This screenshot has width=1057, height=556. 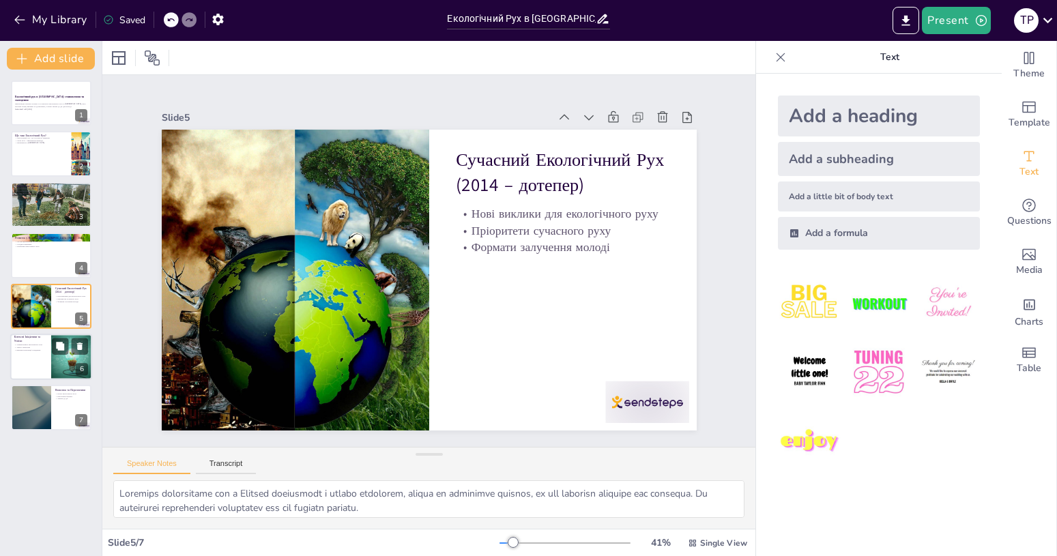 What do you see at coordinates (948, 303) in the screenshot?
I see `img: 3.jpeg` at bounding box center [948, 303].